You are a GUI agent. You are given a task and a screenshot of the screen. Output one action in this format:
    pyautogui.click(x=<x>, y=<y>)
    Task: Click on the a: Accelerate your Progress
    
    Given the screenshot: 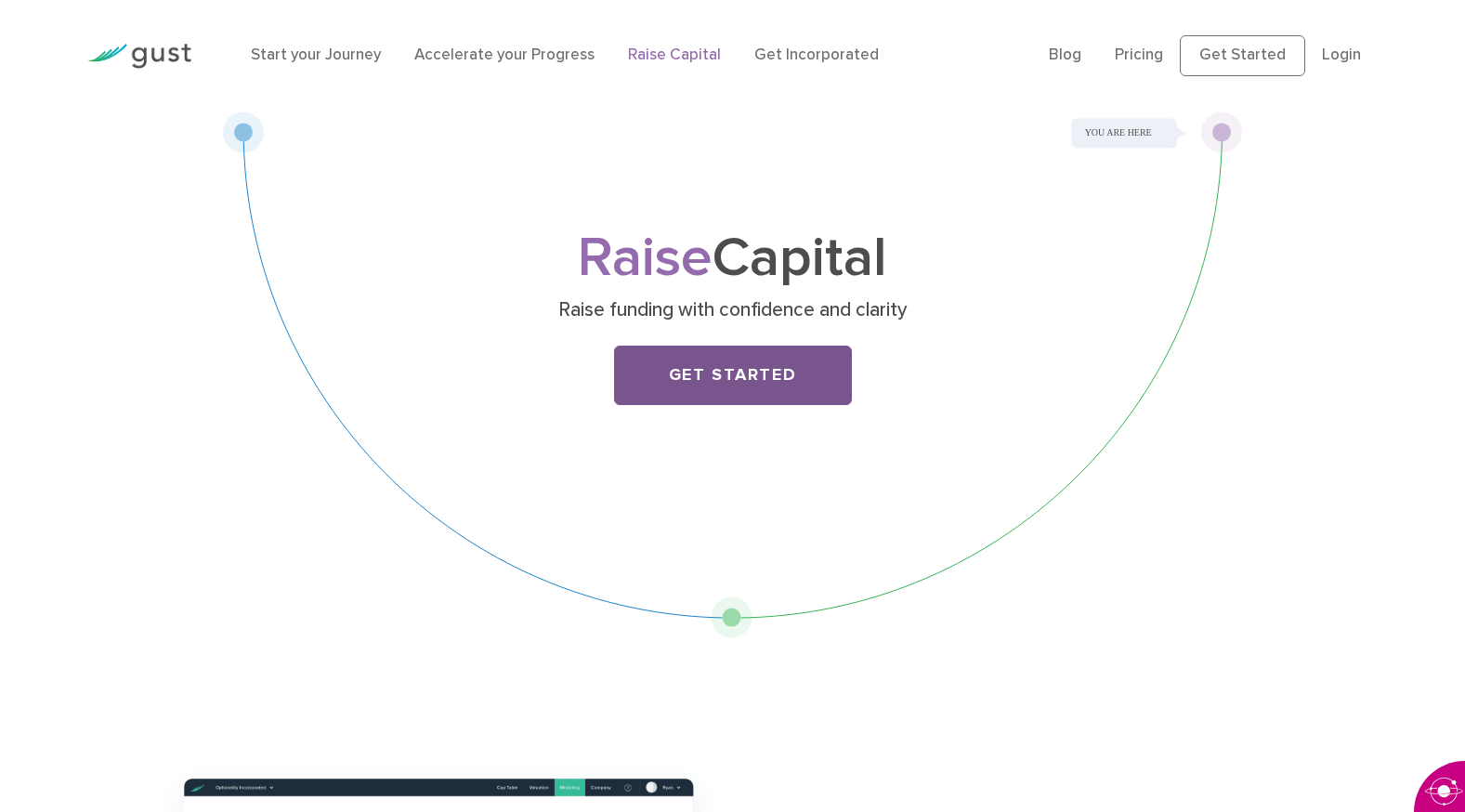 What is the action you would take?
    pyautogui.click(x=504, y=55)
    